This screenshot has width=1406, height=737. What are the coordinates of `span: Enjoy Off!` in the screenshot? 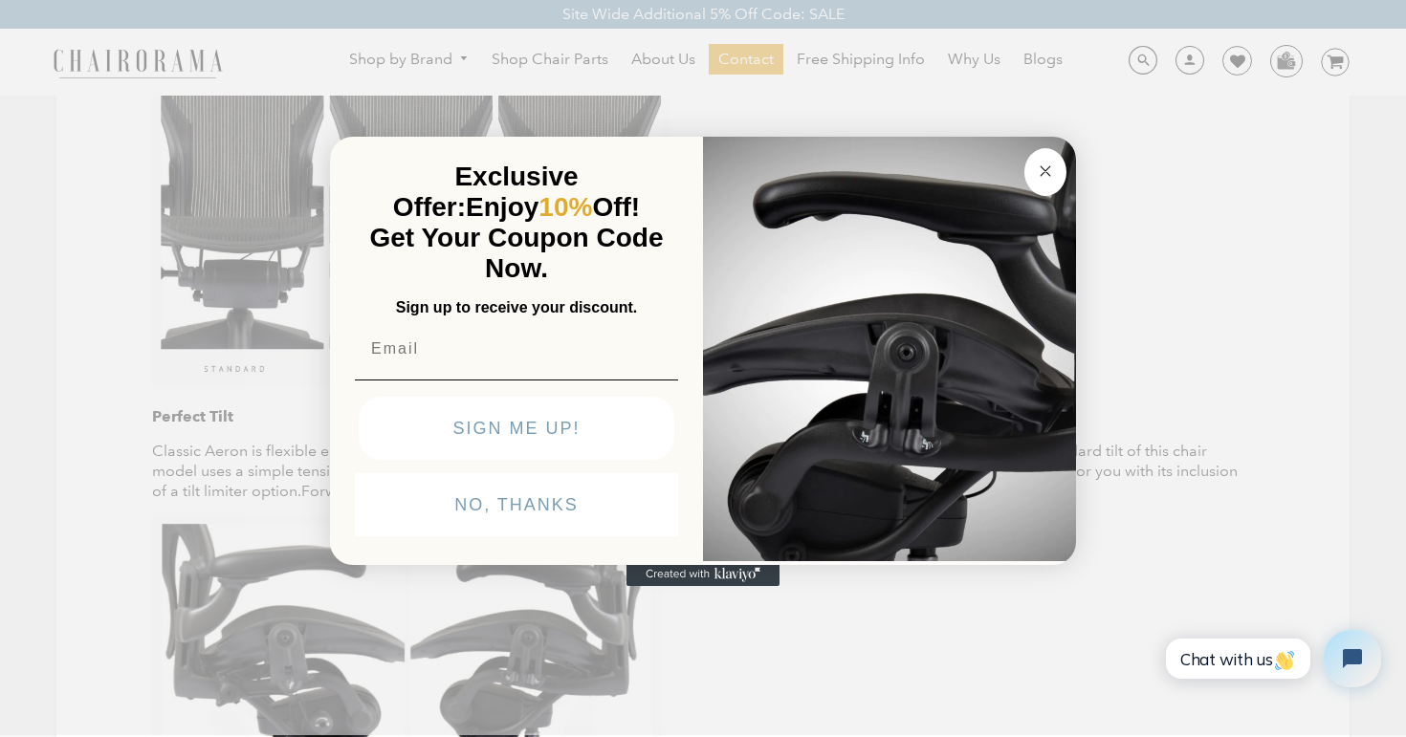 It's located at (553, 207).